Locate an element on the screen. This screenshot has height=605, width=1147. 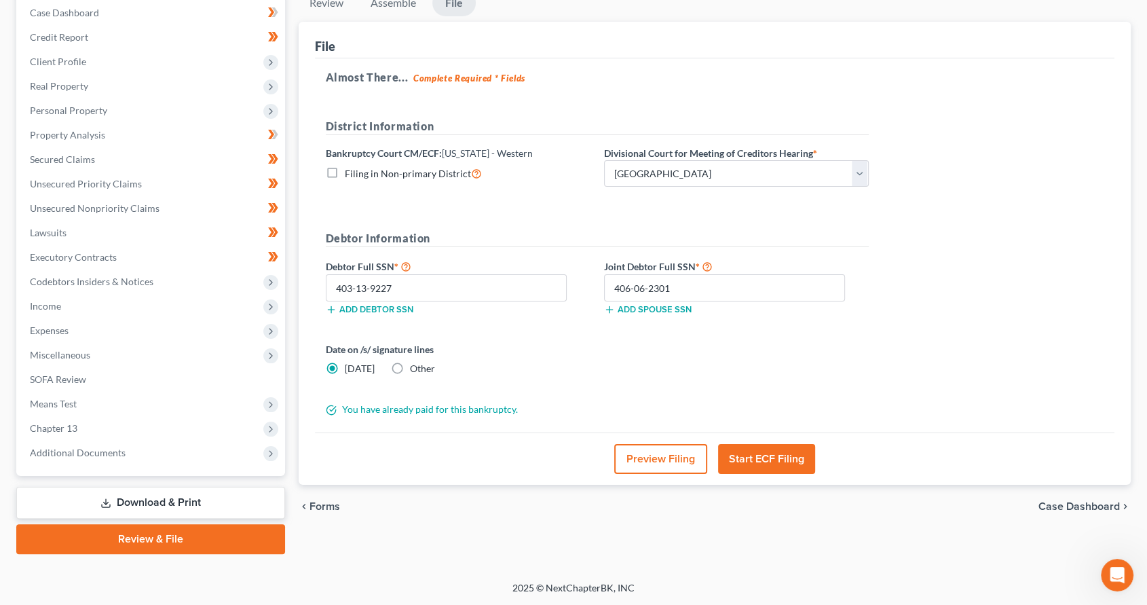
label: Divisional Court for Meeting of Creditors Hearing is located at coordinates (711, 153).